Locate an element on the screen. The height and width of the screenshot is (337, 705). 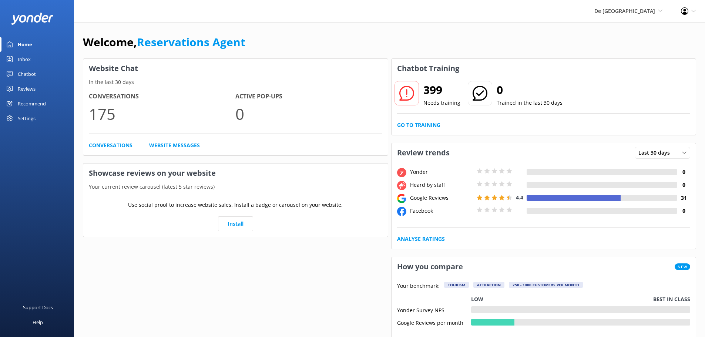
div: Google Reviews is located at coordinates (441, 198).